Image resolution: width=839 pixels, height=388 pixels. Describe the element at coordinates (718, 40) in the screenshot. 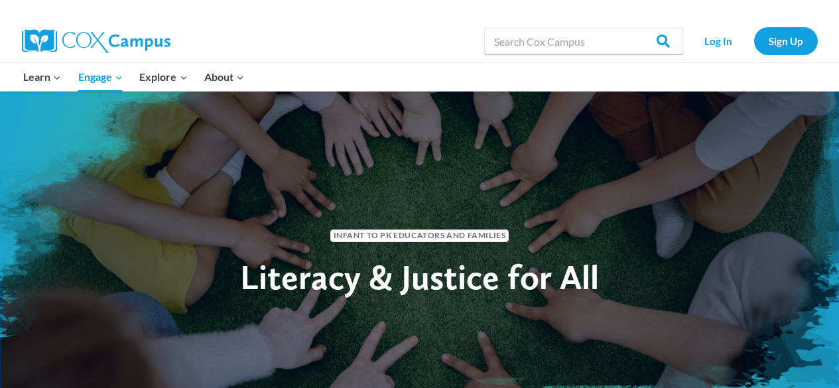

I see `a: Log In` at that location.